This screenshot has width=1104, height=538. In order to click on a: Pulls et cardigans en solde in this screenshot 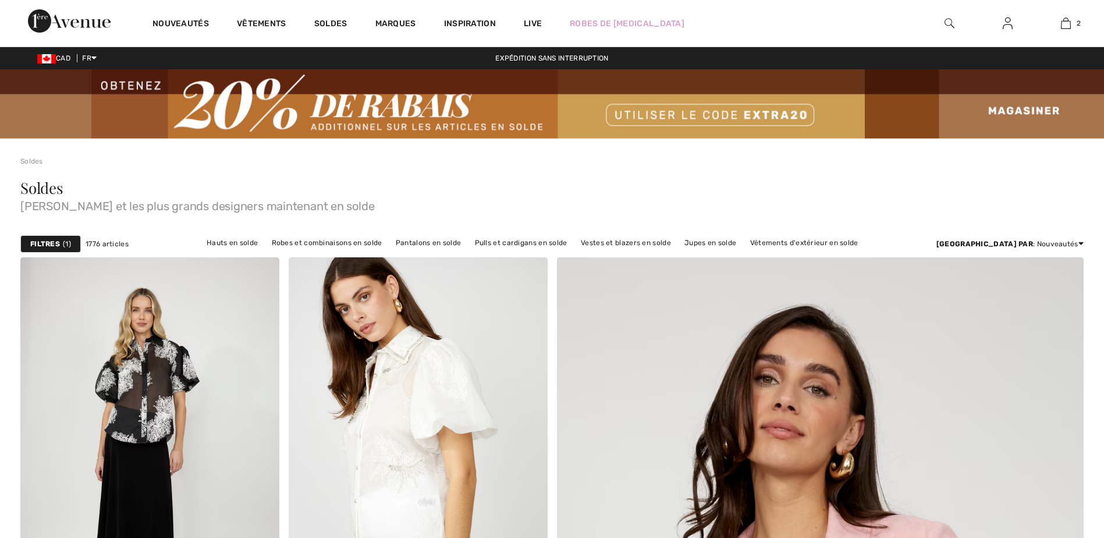, I will do `click(521, 243)`.